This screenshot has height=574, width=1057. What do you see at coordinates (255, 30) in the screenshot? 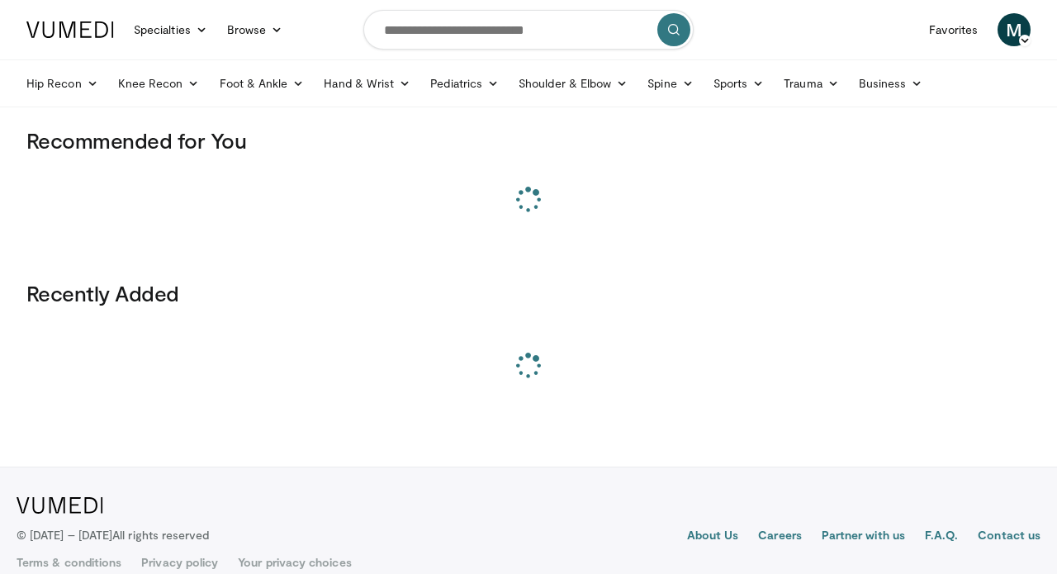
I see `a: Browse` at bounding box center [255, 30].